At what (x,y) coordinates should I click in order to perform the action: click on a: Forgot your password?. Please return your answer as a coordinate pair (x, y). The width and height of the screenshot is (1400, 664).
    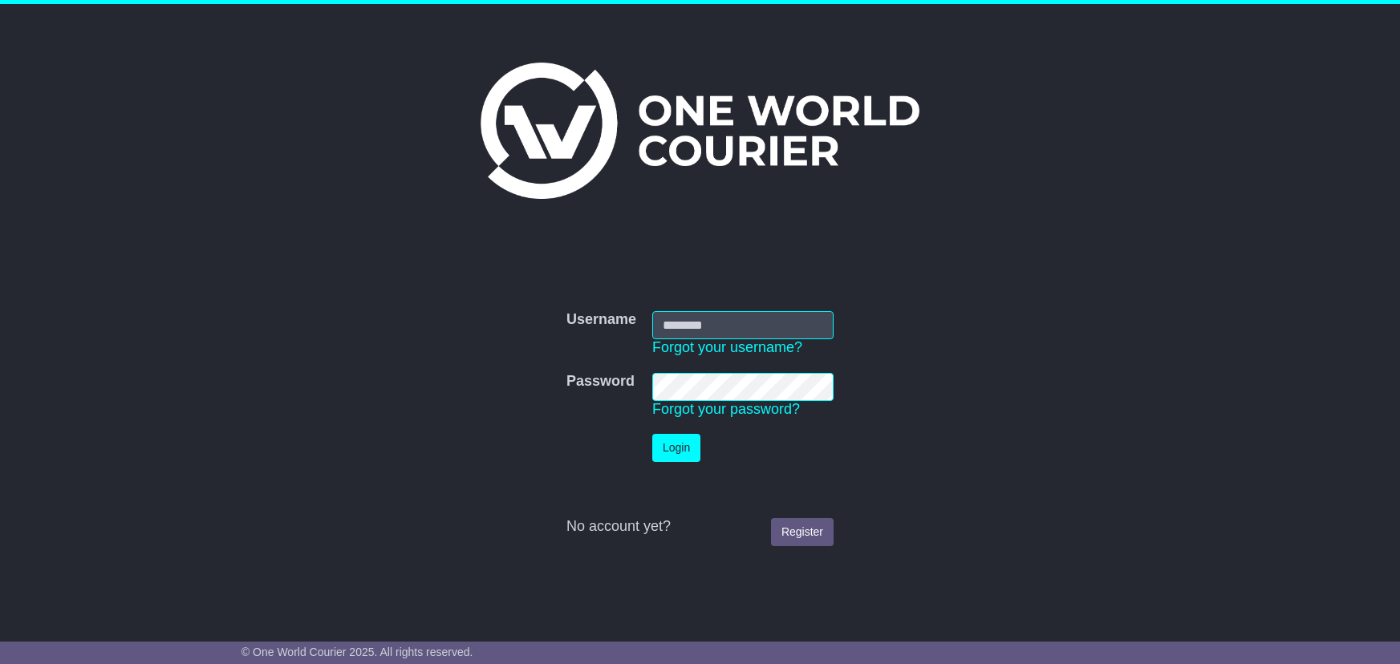
    Looking at the image, I should click on (726, 409).